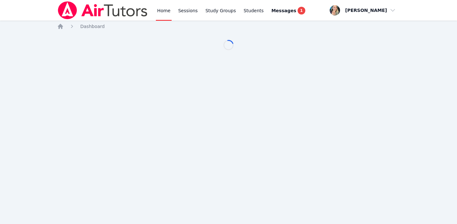 The width and height of the screenshot is (457, 224). Describe the element at coordinates (93, 26) in the screenshot. I see `a: Dashboard` at that location.